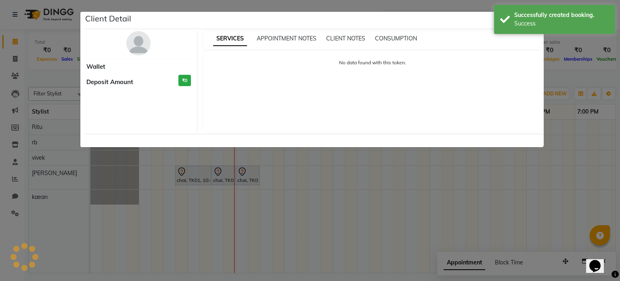  What do you see at coordinates (396, 38) in the screenshot?
I see `span: CONSUMPTION` at bounding box center [396, 38].